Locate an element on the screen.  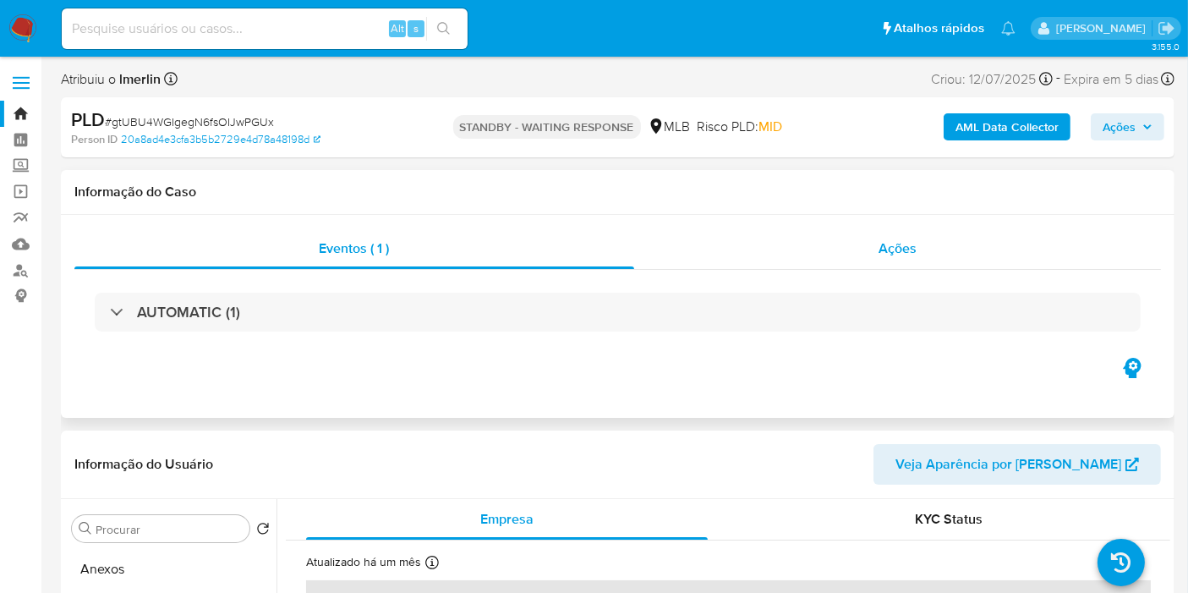
button: search-icon is located at coordinates (443, 29).